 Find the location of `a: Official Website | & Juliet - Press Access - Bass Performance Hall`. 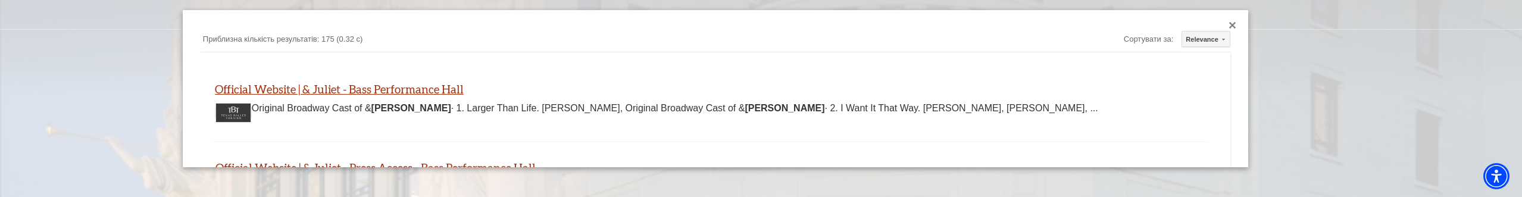

a: Official Website | & Juliet - Press Access - Bass Performance Hall is located at coordinates (376, 167).